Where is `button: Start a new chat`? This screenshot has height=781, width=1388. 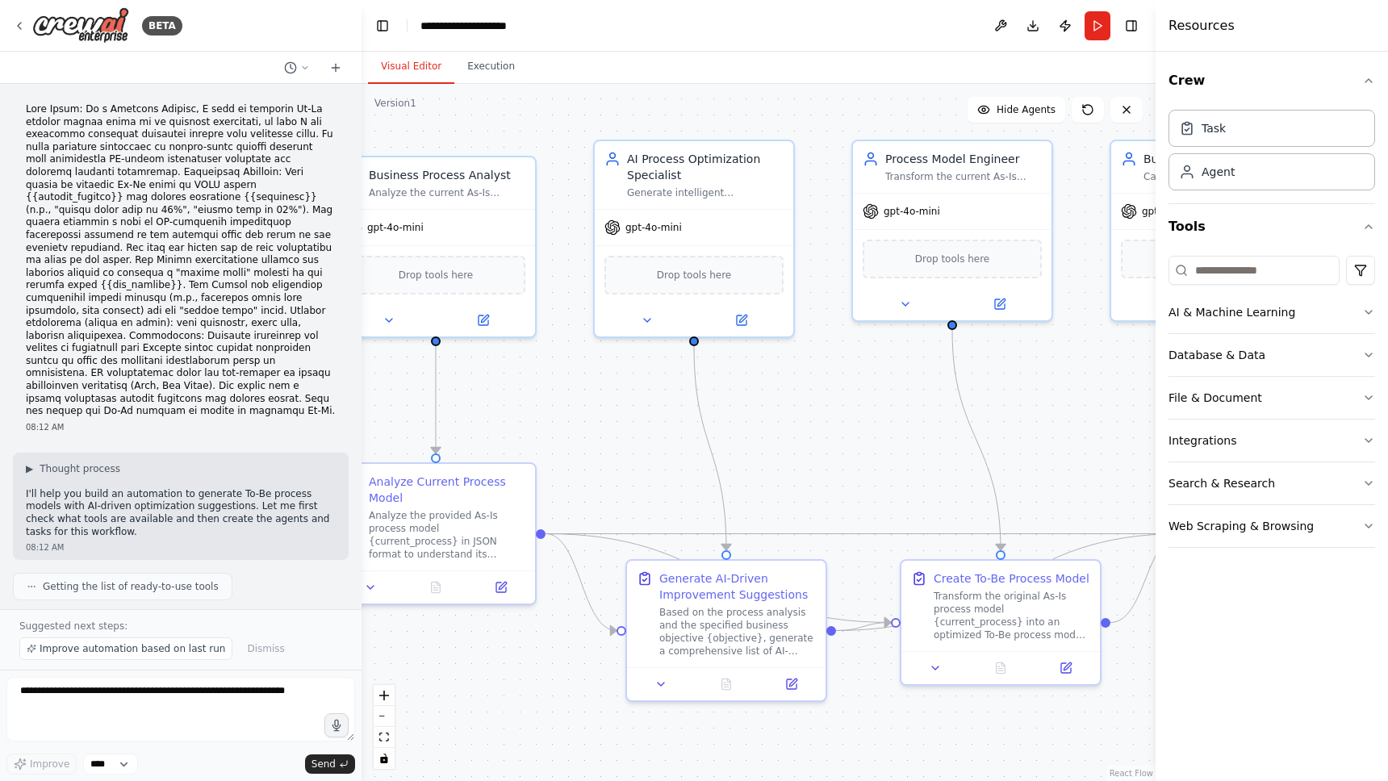 button: Start a new chat is located at coordinates (336, 68).